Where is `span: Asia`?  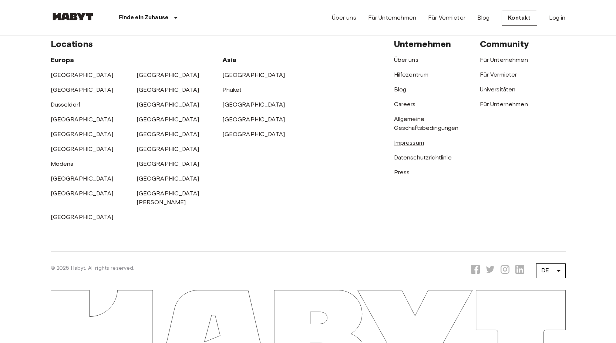 span: Asia is located at coordinates (230, 60).